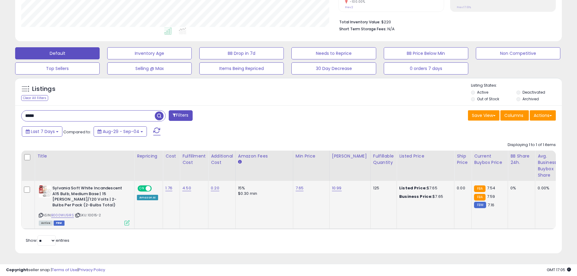  I want to click on div: seller snap | |, so click(55, 270).